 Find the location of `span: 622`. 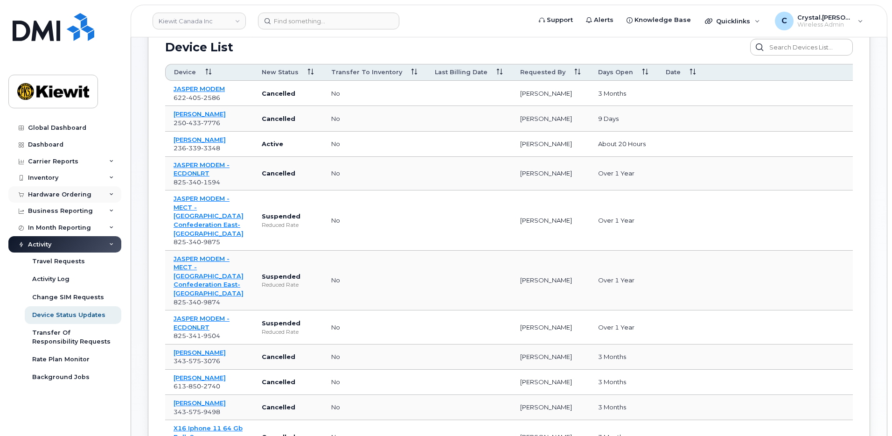

span: 622 is located at coordinates (197, 98).